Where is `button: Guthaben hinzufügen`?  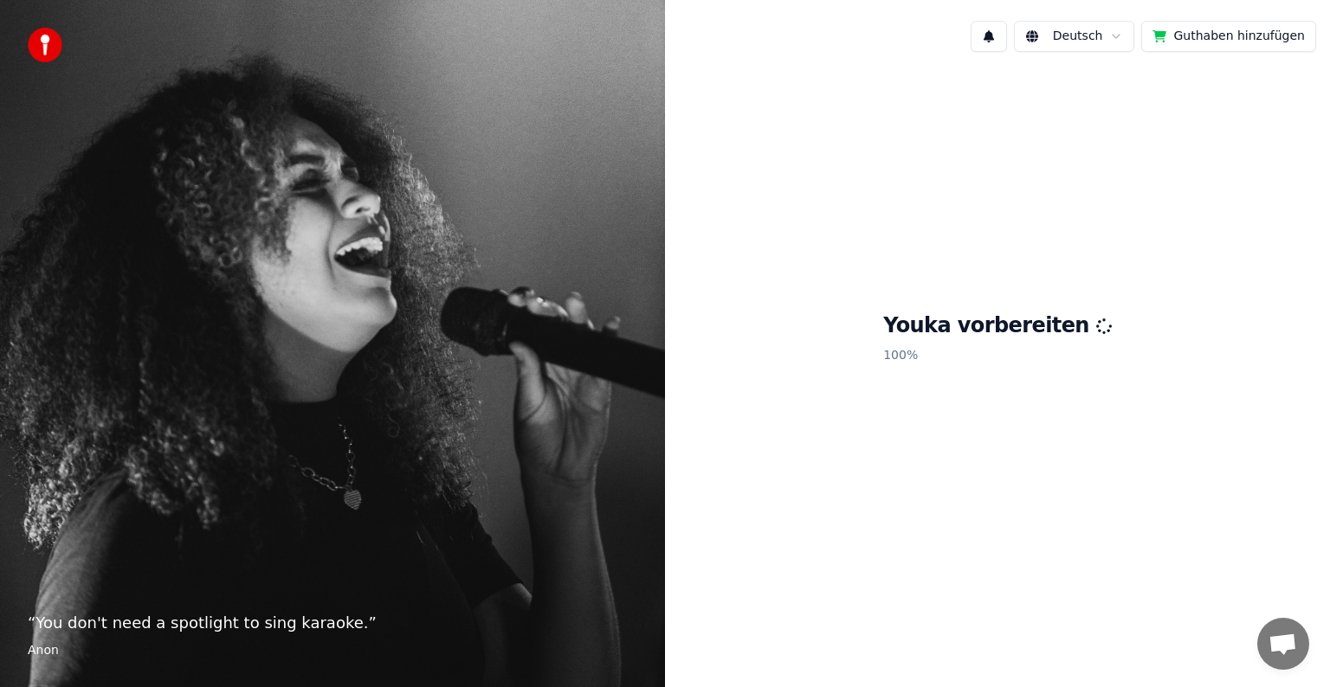 button: Guthaben hinzufügen is located at coordinates (1228, 36).